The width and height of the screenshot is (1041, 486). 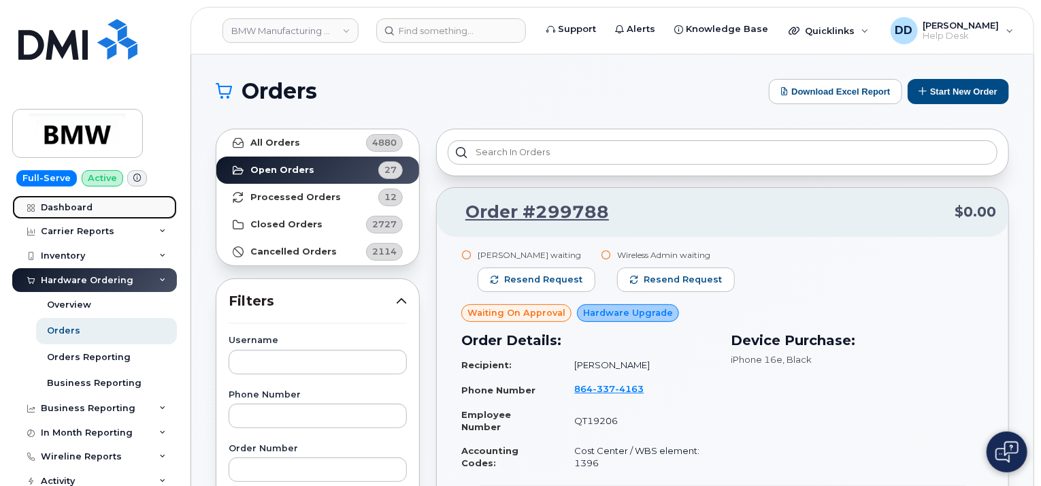 What do you see at coordinates (486, 420) in the screenshot?
I see `strong: Employee Number` at bounding box center [486, 420].